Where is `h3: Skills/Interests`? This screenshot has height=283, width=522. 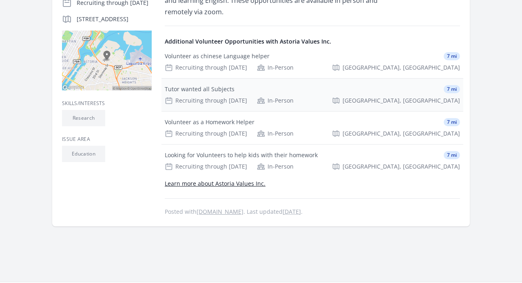 h3: Skills/Interests is located at coordinates (107, 104).